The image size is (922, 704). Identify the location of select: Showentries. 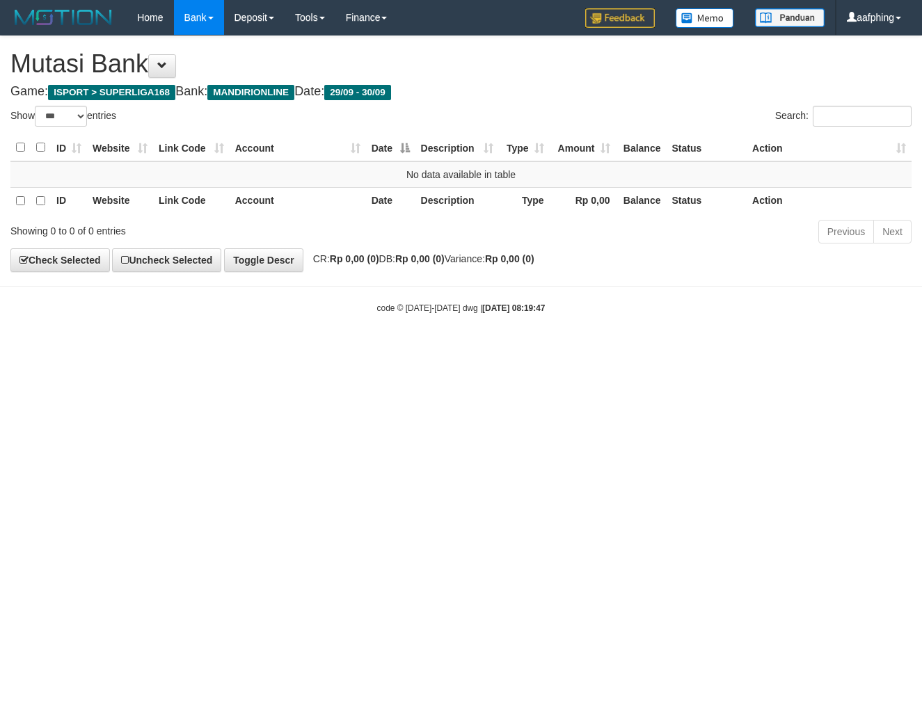
(61, 116).